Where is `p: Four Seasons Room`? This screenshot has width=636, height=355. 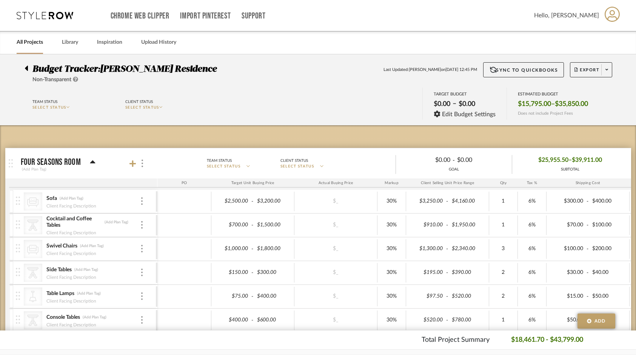
p: Four Seasons Room is located at coordinates (51, 162).